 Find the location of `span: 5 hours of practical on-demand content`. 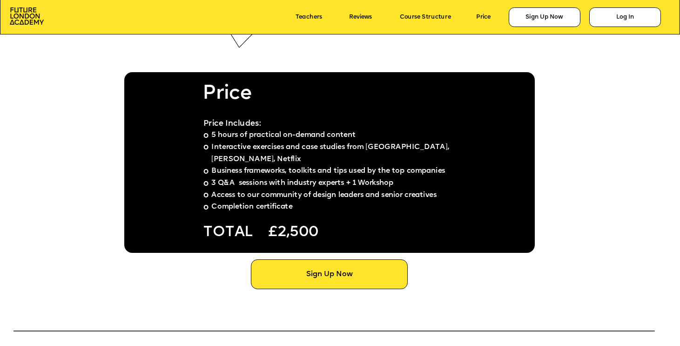

span: 5 hours of practical on-demand content is located at coordinates (283, 135).